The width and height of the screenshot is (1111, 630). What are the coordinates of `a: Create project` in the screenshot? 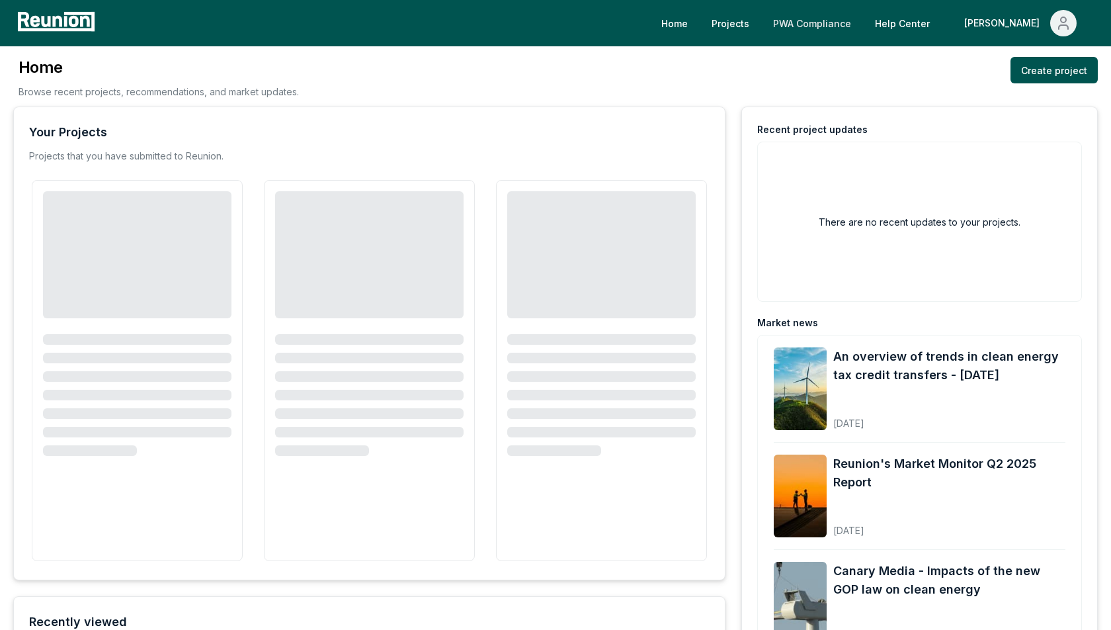 It's located at (1055, 70).